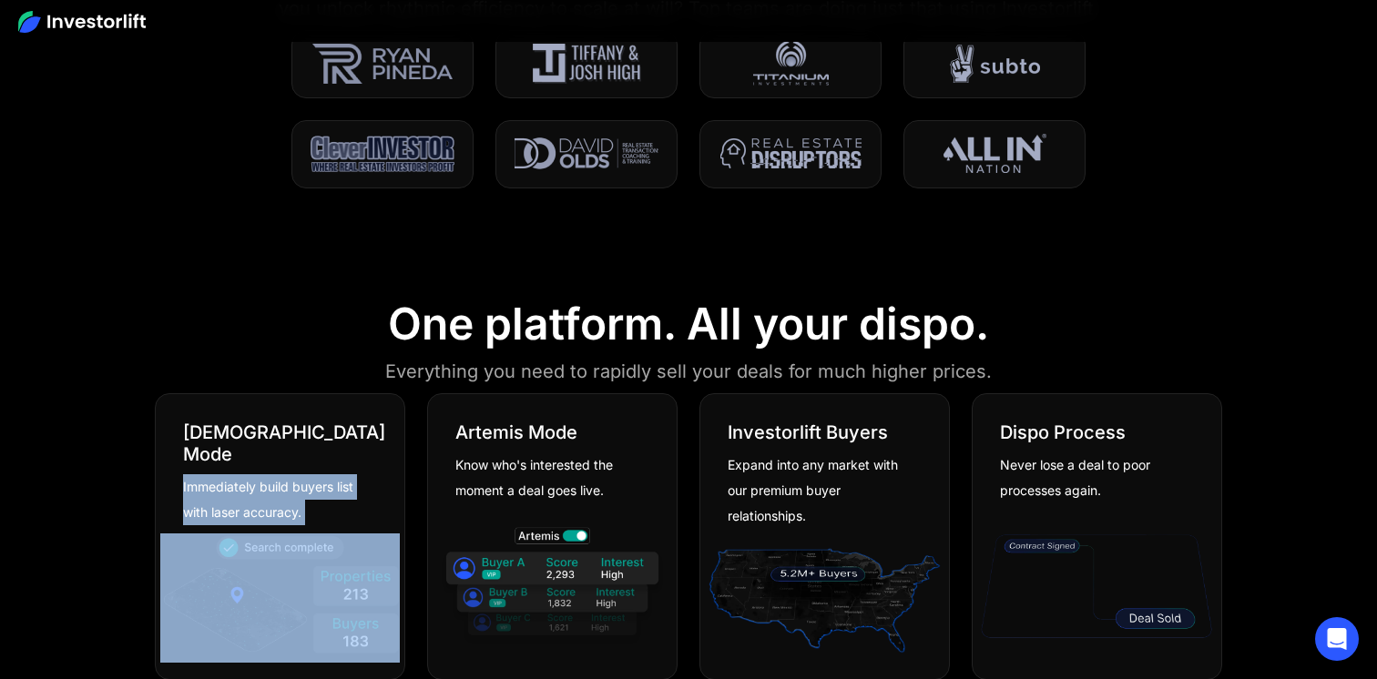  I want to click on div: Immediately build buyers list with laser accuracy., so click(273, 500).